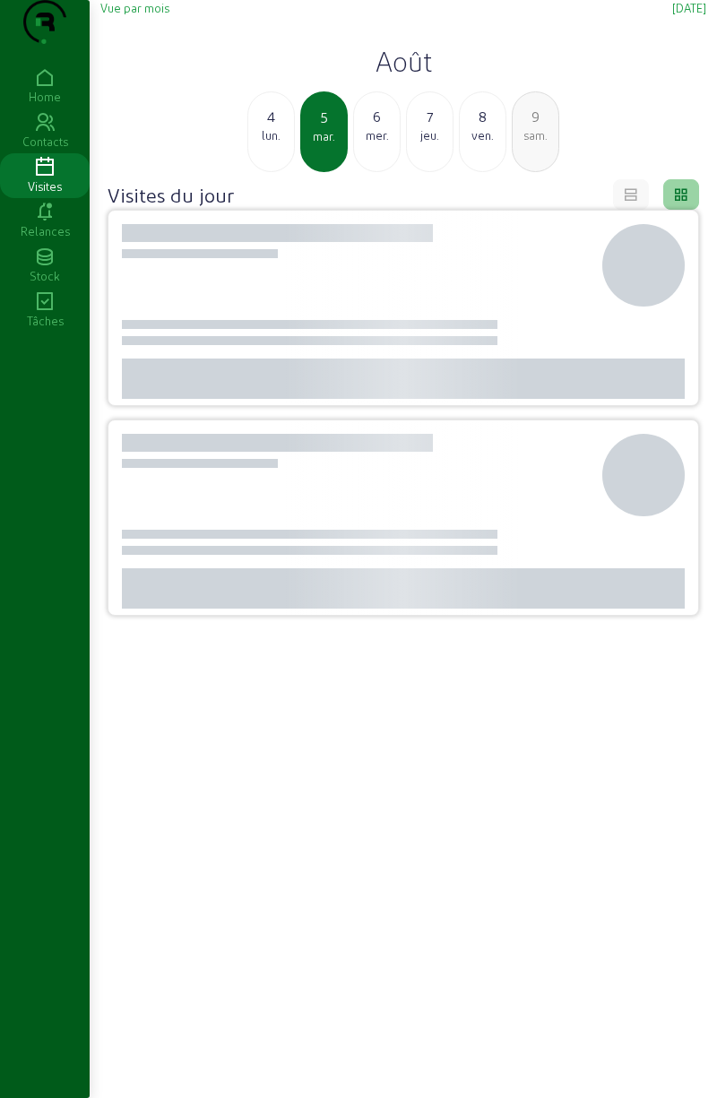  I want to click on div: mar., so click(324, 136).